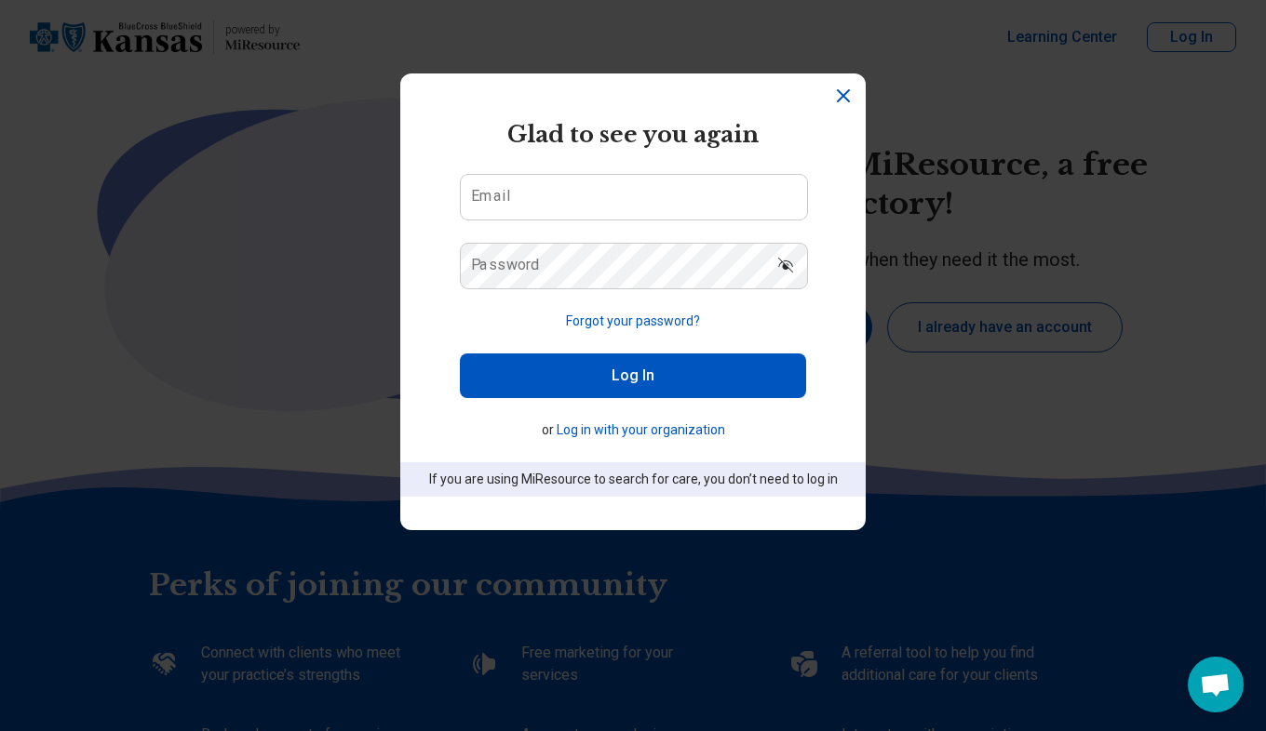  I want to click on h2: Glad to see you again, so click(633, 135).